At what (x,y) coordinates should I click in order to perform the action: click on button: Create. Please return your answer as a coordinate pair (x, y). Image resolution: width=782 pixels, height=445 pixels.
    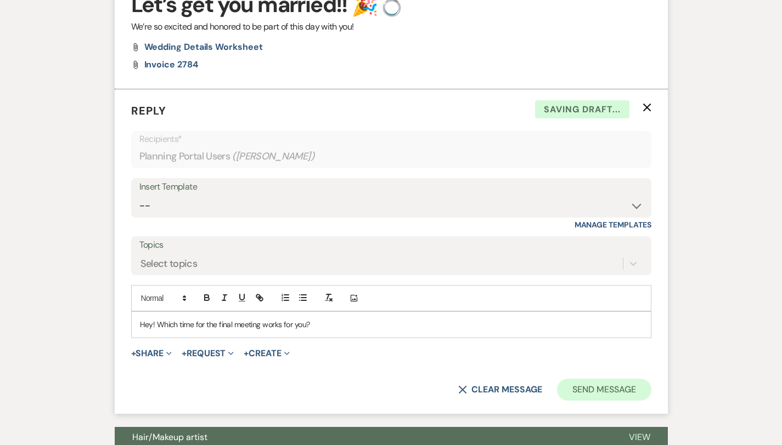
    Looking at the image, I should click on (266, 354).